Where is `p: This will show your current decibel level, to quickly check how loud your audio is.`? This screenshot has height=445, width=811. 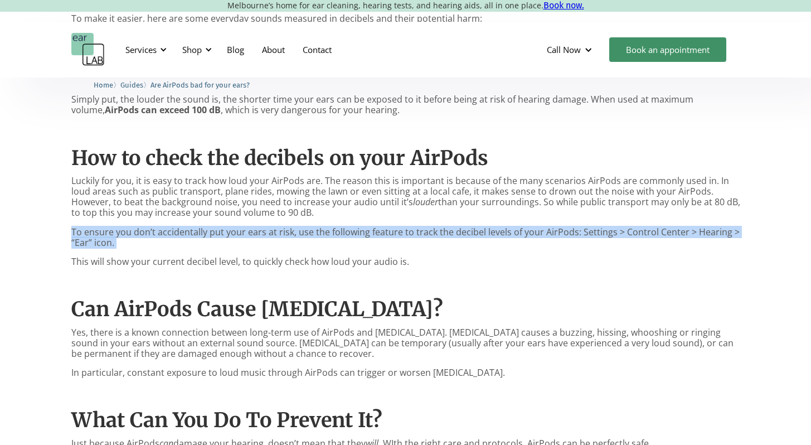 p: This will show your current decibel level, to quickly check how loud your audio is. is located at coordinates (406, 261).